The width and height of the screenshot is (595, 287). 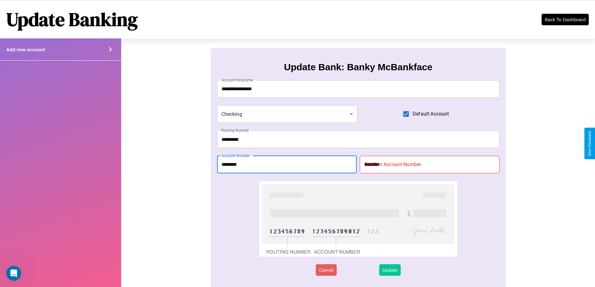 I want to click on button: Cancel, so click(x=326, y=270).